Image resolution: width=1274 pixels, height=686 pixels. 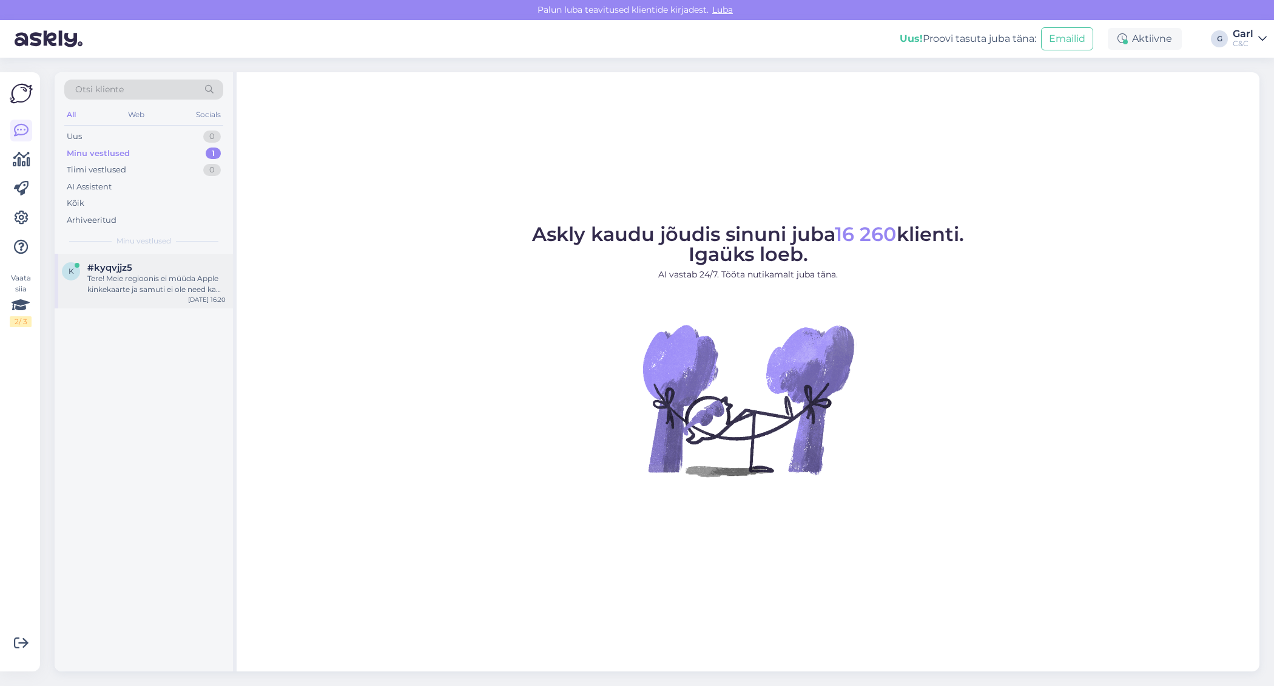 I want to click on div: G, so click(x=1220, y=39).